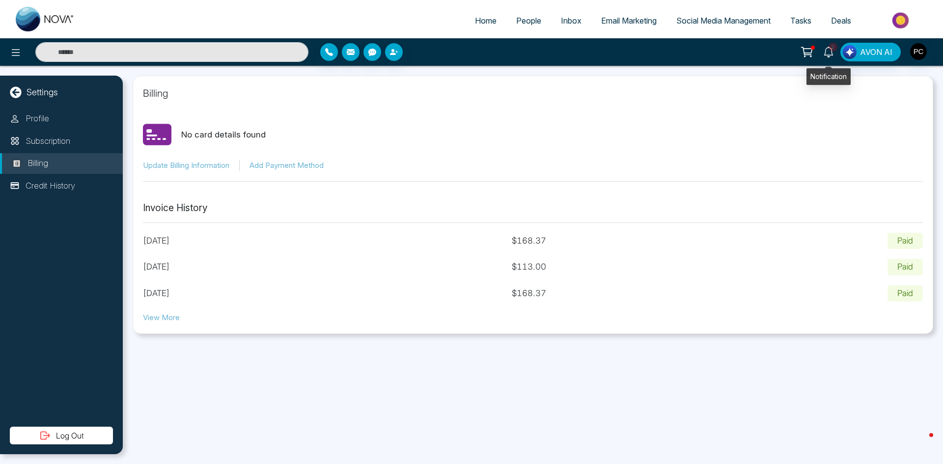 Image resolution: width=943 pixels, height=464 pixels. What do you see at coordinates (841, 21) in the screenshot?
I see `a: Deals` at bounding box center [841, 21].